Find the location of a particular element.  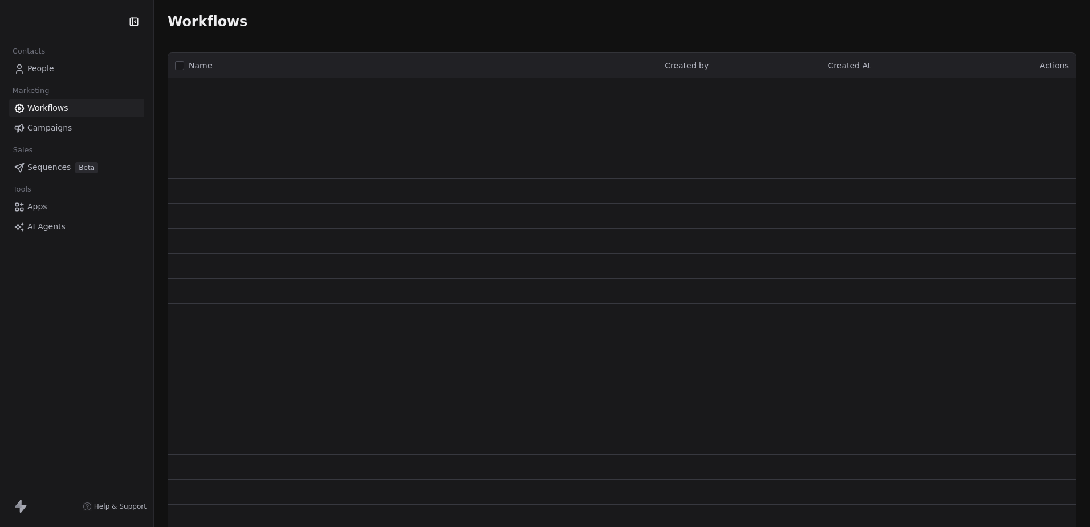

span: Tools is located at coordinates (22, 189).